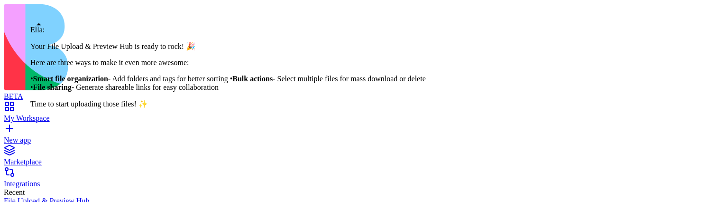 The image size is (717, 202). What do you see at coordinates (71, 78) in the screenshot?
I see `strong: Smart file organization` at bounding box center [71, 78].